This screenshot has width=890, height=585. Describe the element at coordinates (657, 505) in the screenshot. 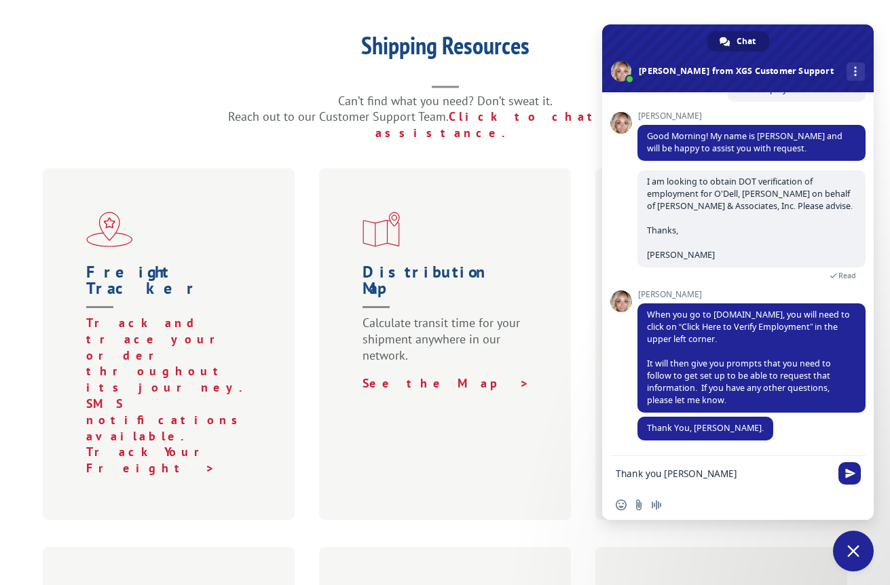

I see `span: Audio message` at that location.